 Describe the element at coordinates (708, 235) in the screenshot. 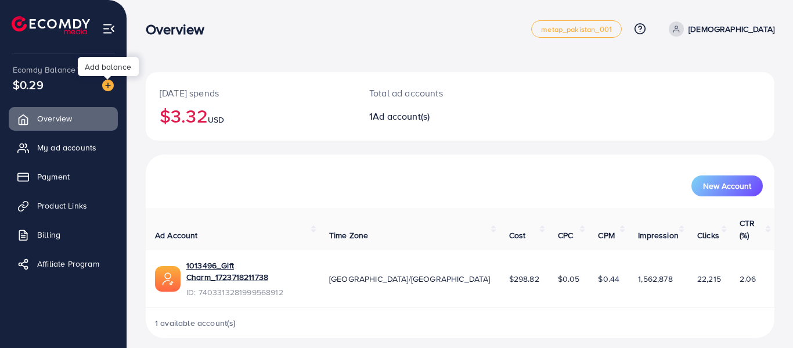

I see `span: Clicks` at that location.